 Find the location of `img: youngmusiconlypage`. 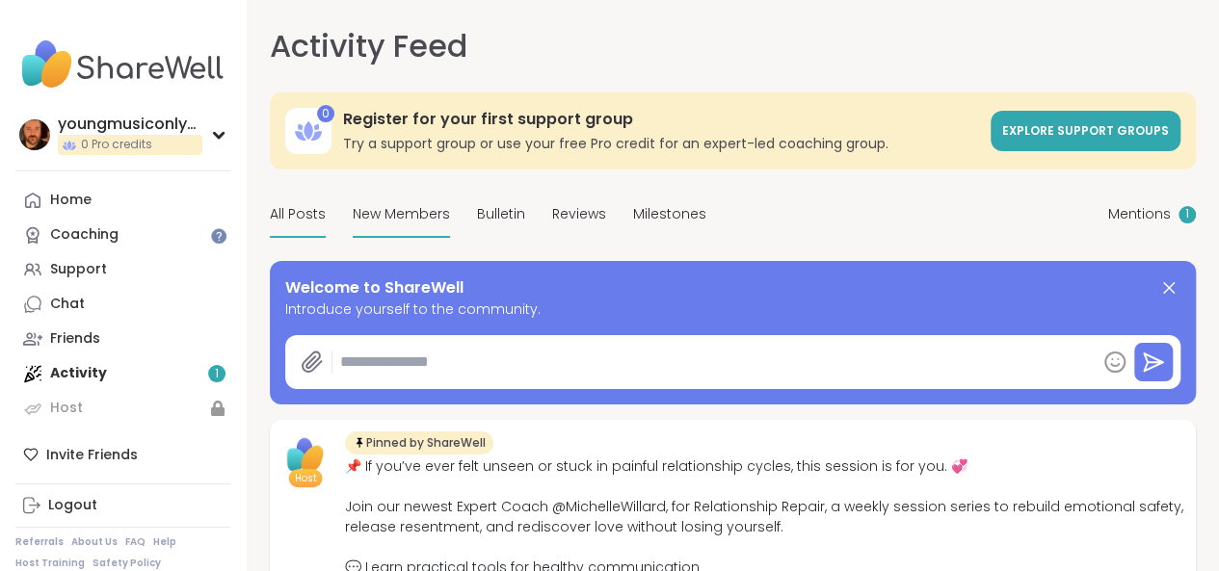

img: youngmusiconlypage is located at coordinates (35, 135).